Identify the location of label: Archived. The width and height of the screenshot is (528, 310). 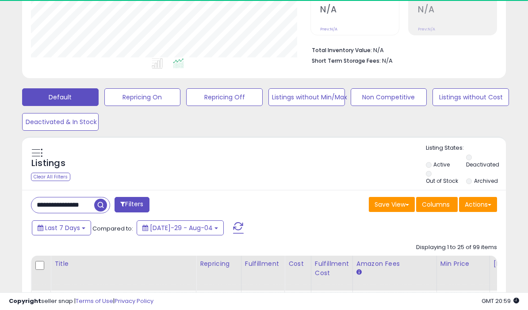
(486, 181).